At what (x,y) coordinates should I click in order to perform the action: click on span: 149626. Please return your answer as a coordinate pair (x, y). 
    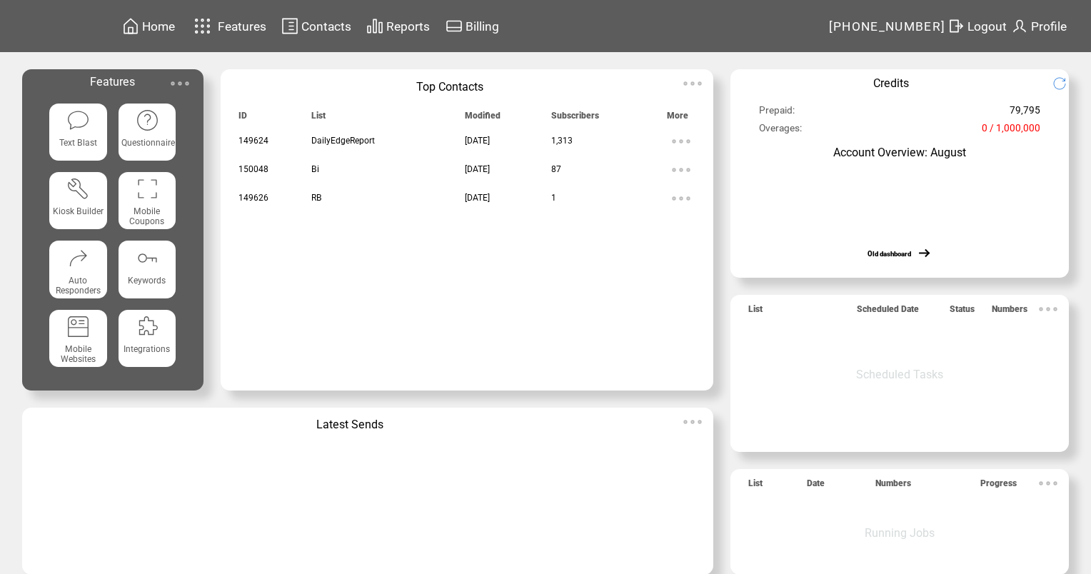
    Looking at the image, I should click on (254, 198).